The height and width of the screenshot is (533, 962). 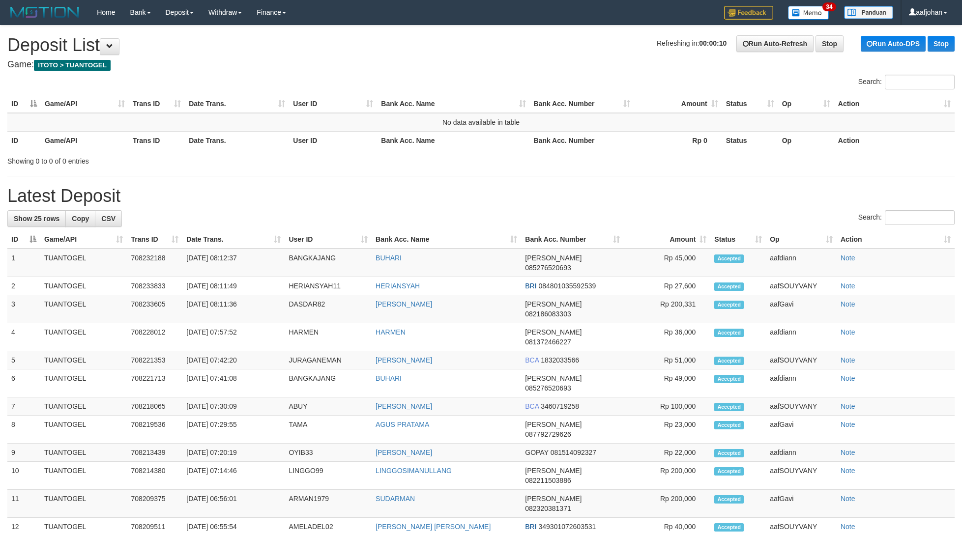 What do you see at coordinates (809, 13) in the screenshot?
I see `img: Button%20Memo.svg` at bounding box center [809, 13].